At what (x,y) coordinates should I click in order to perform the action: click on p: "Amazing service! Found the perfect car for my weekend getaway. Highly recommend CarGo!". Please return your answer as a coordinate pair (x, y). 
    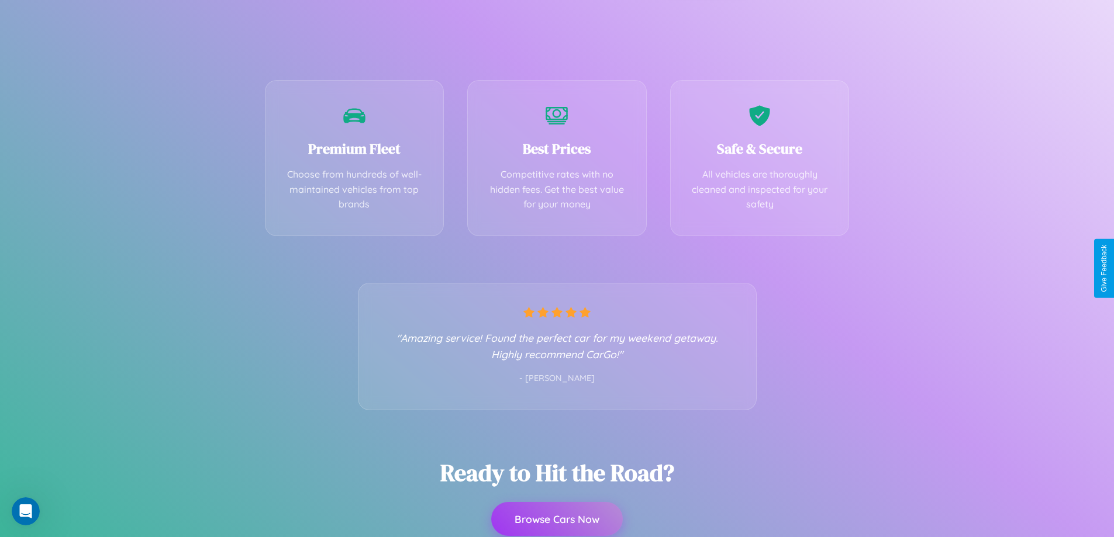
    Looking at the image, I should click on (557, 346).